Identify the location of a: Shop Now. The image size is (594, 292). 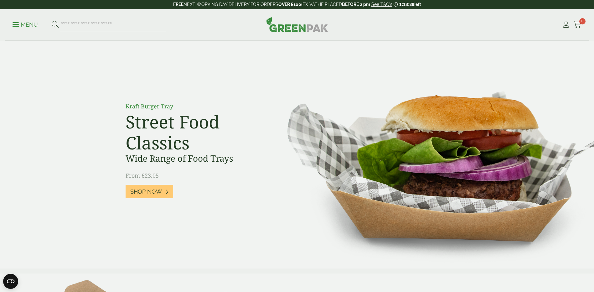
(149, 191).